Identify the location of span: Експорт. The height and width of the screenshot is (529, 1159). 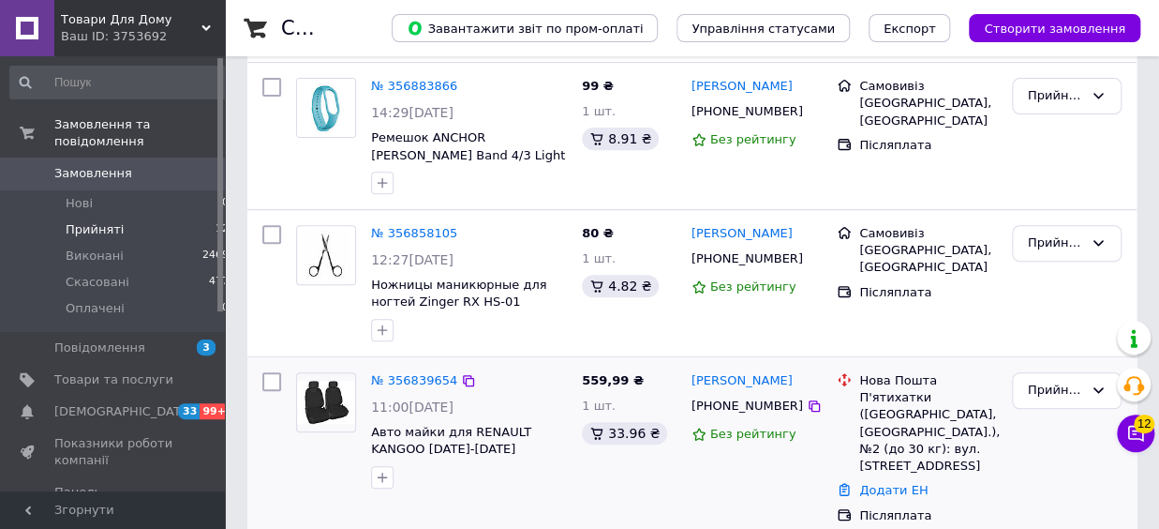
(910, 28).